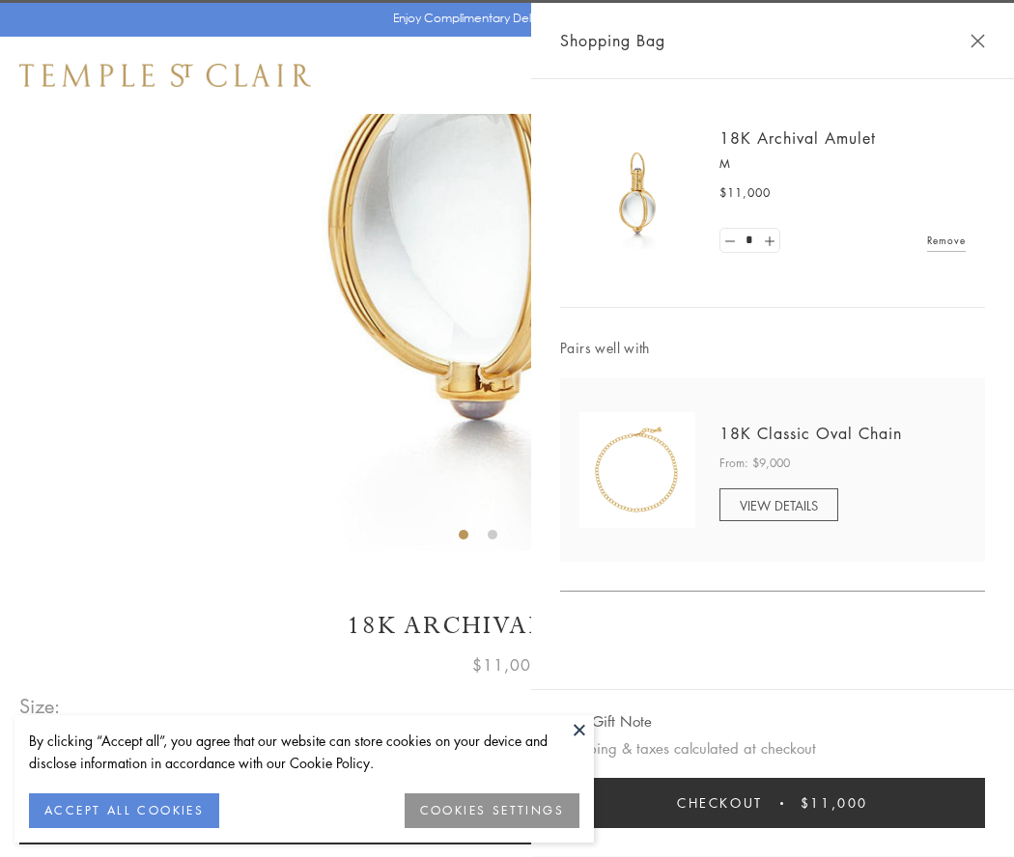 This screenshot has height=857, width=1014. What do you see at coordinates (772, 803) in the screenshot?
I see `button: Checkout $11,000` at bounding box center [772, 803].